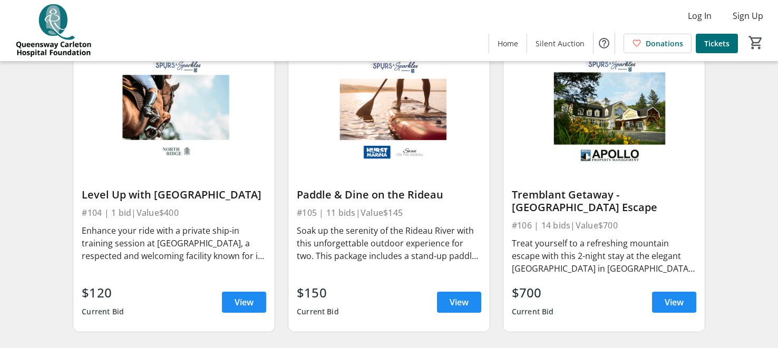 This screenshot has width=778, height=348. I want to click on img: QCH Foundation's Logo, so click(53, 31).